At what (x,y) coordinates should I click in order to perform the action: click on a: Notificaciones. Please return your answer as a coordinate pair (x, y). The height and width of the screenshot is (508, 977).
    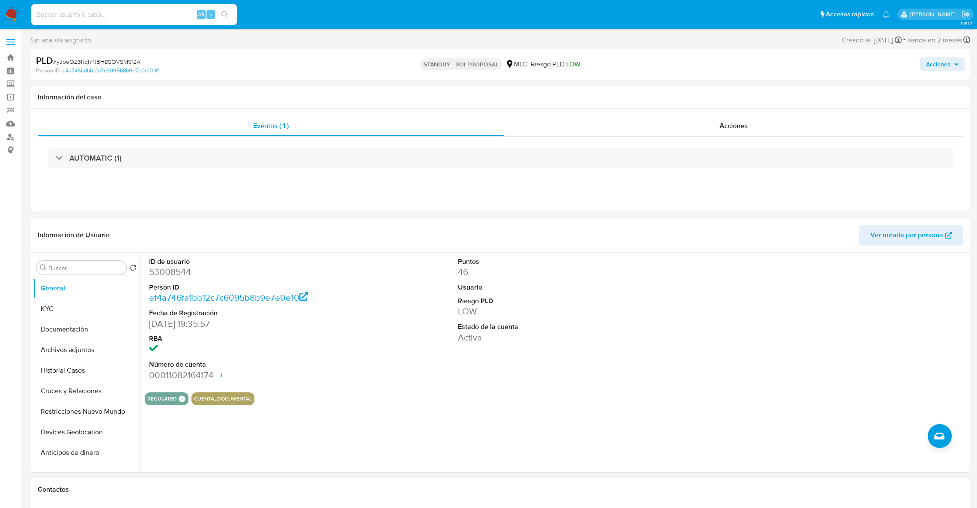
    Looking at the image, I should click on (886, 14).